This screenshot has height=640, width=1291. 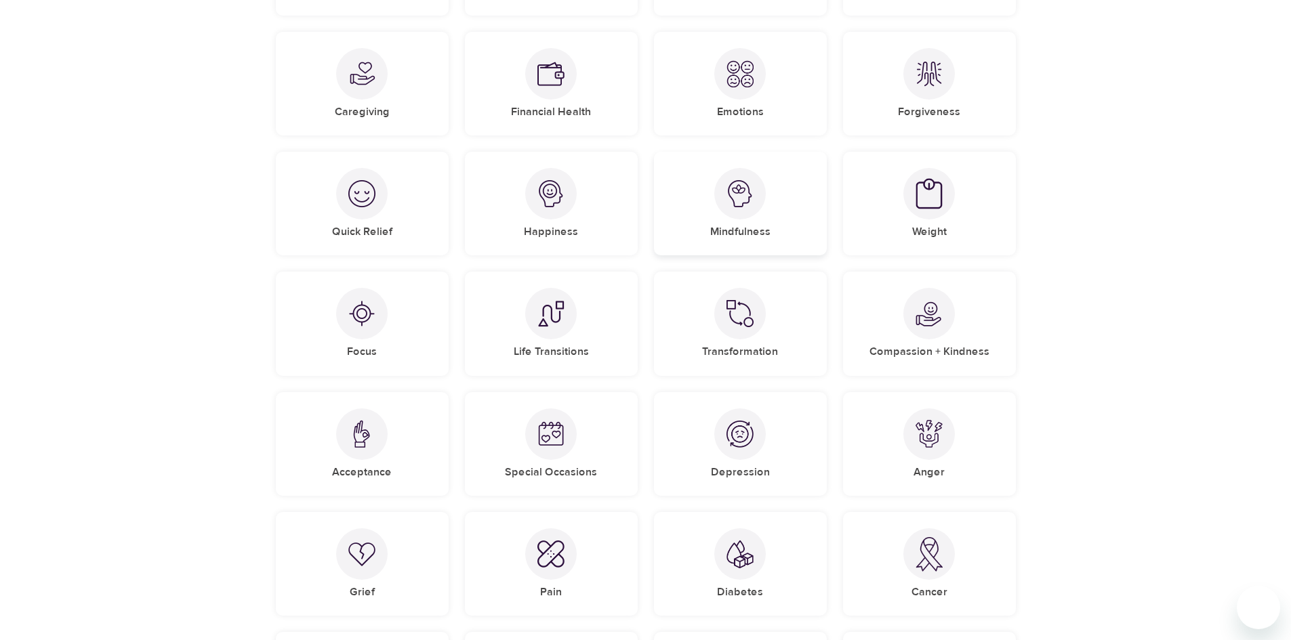 What do you see at coordinates (929, 194) in the screenshot?
I see `img: Weight` at bounding box center [929, 194].